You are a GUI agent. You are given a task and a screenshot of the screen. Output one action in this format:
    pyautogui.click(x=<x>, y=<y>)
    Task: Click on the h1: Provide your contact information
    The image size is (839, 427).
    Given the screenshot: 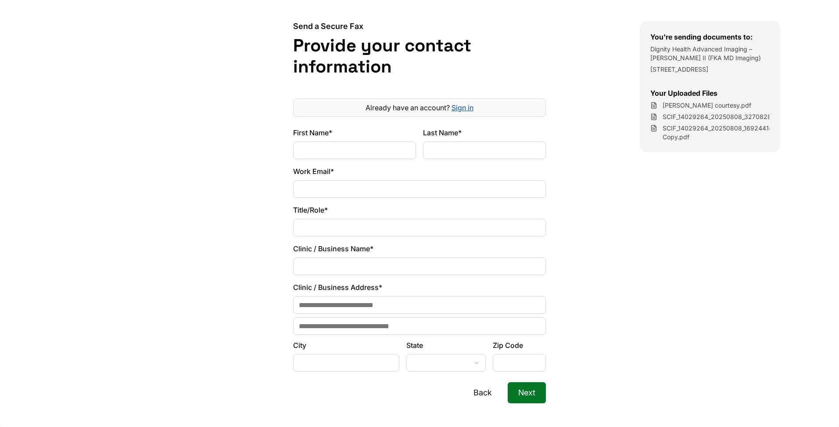 What is the action you would take?
    pyautogui.click(x=420, y=56)
    